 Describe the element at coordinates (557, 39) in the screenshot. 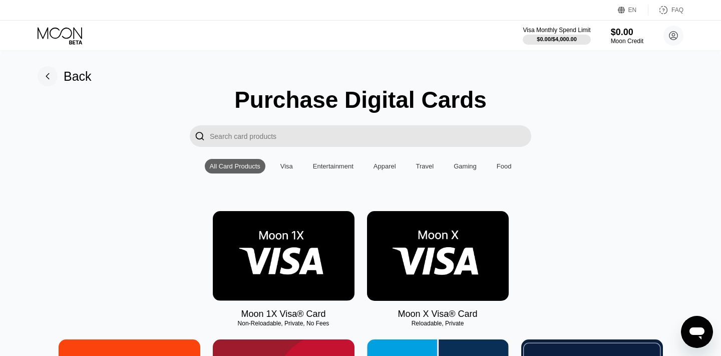

I see `div: $0.00 / $4,000.00` at that location.